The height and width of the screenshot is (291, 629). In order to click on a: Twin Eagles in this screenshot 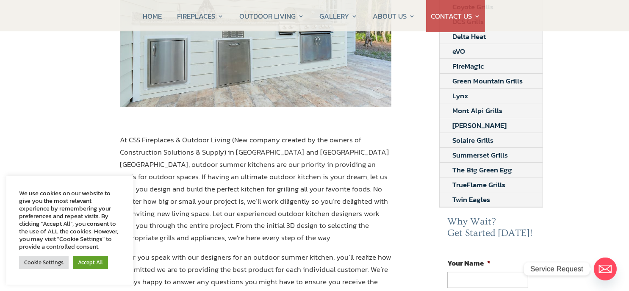, I will do `click(471, 199)`.